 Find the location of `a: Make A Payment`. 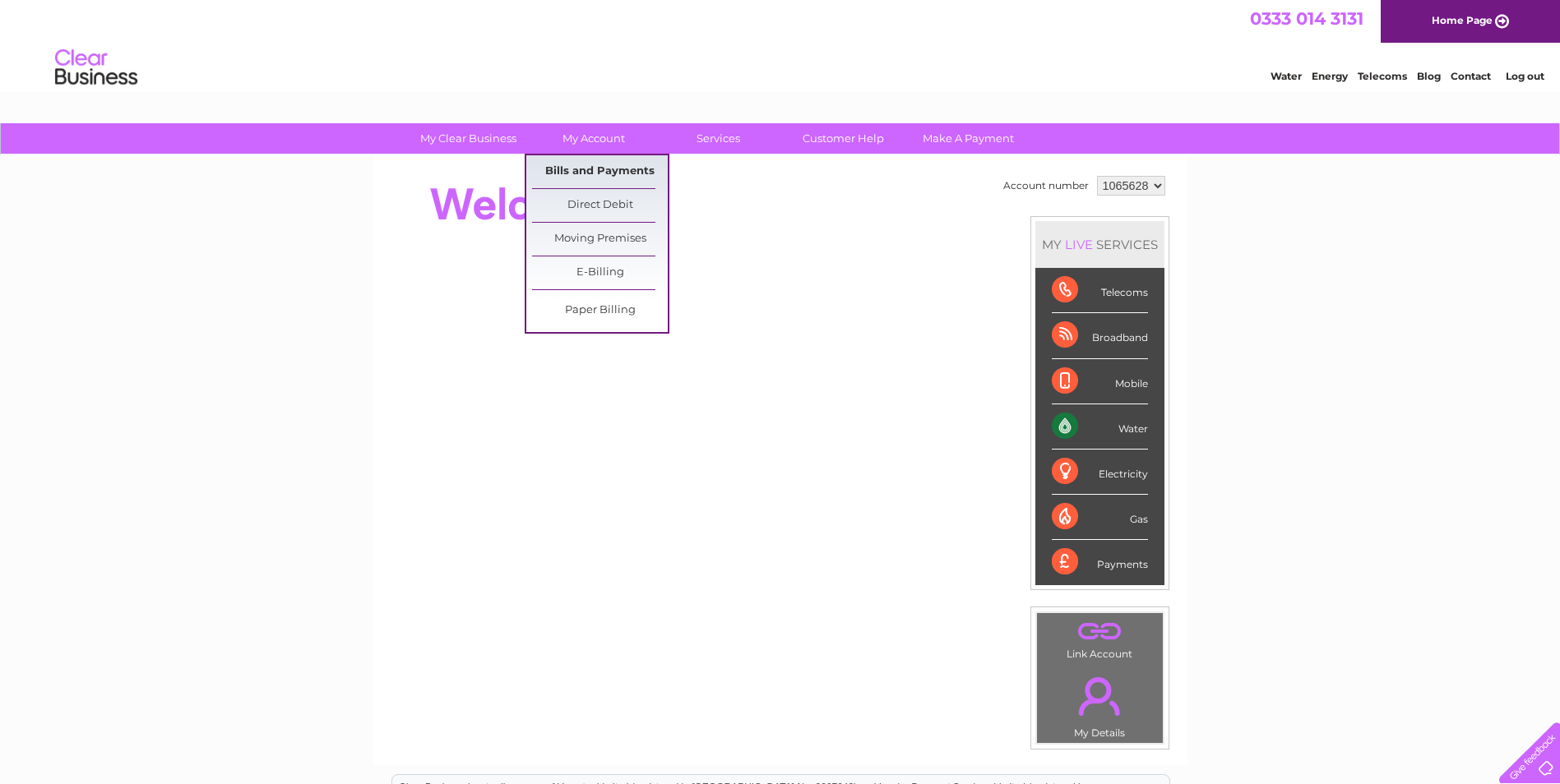

a: Make A Payment is located at coordinates (968, 138).